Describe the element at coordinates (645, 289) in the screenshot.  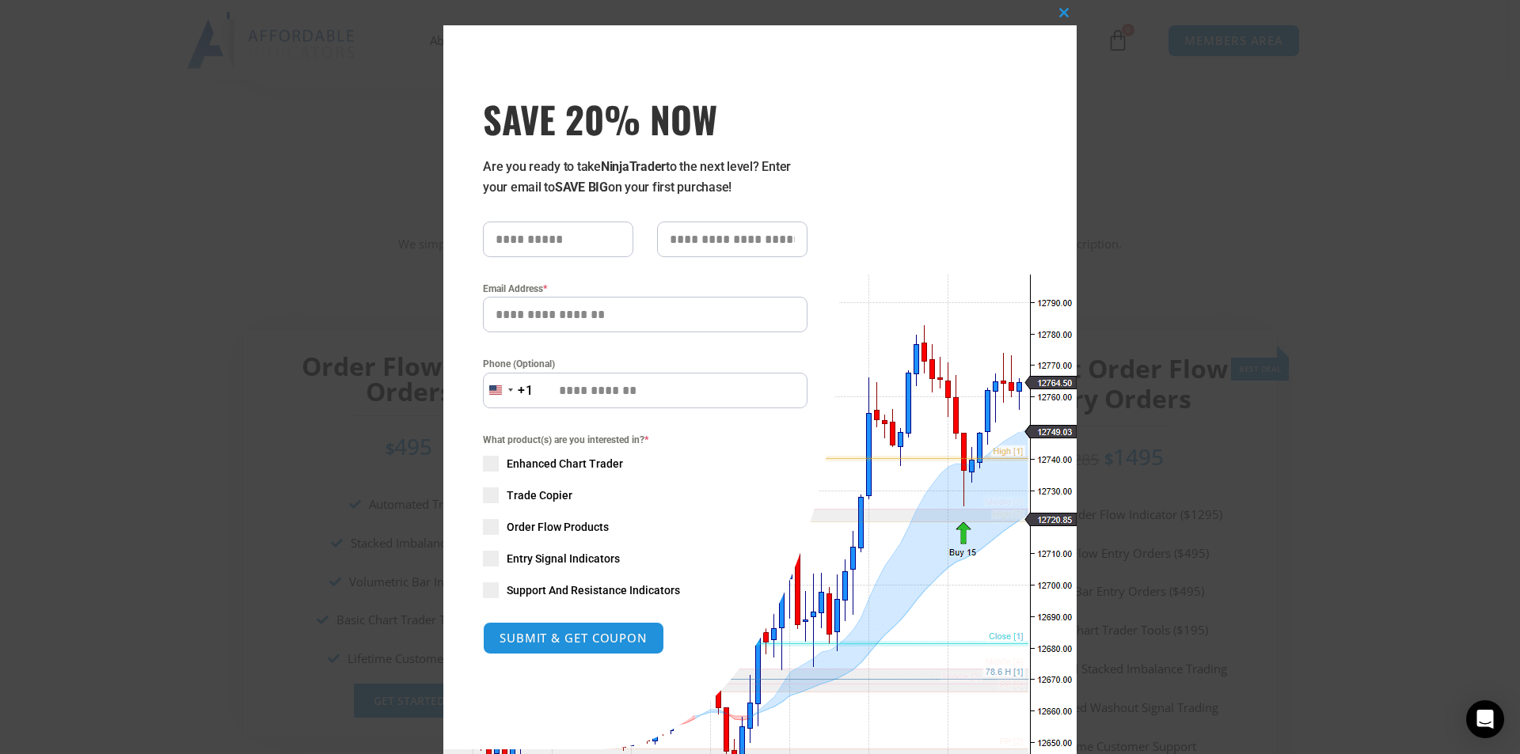
I see `label: Email Address` at that location.